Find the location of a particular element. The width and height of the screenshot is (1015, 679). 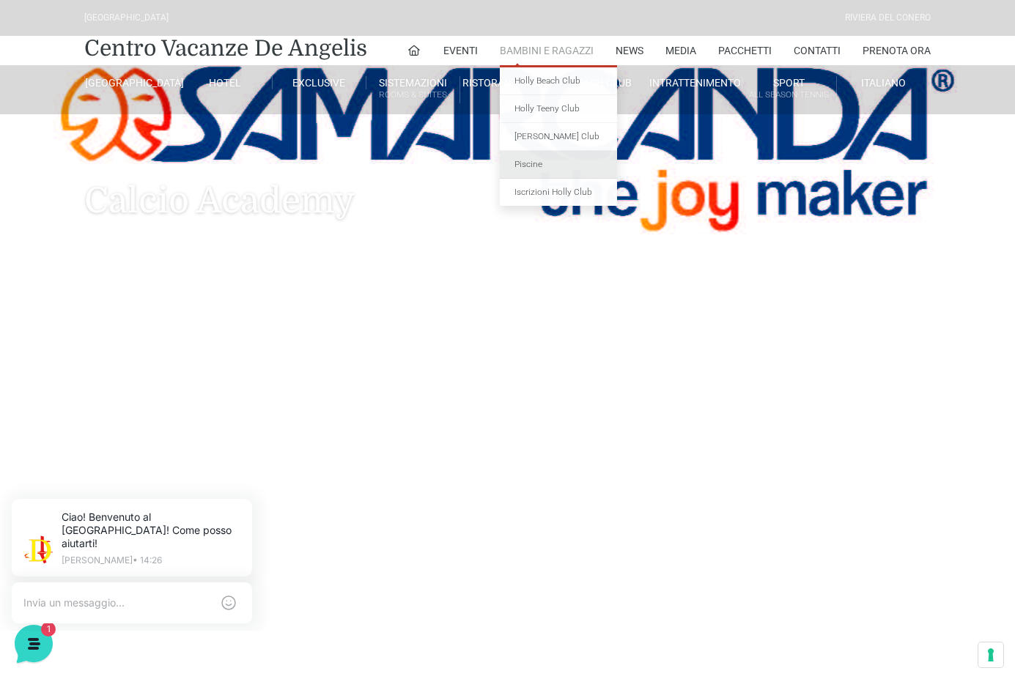

small: All Season Tennis is located at coordinates (789, 95).